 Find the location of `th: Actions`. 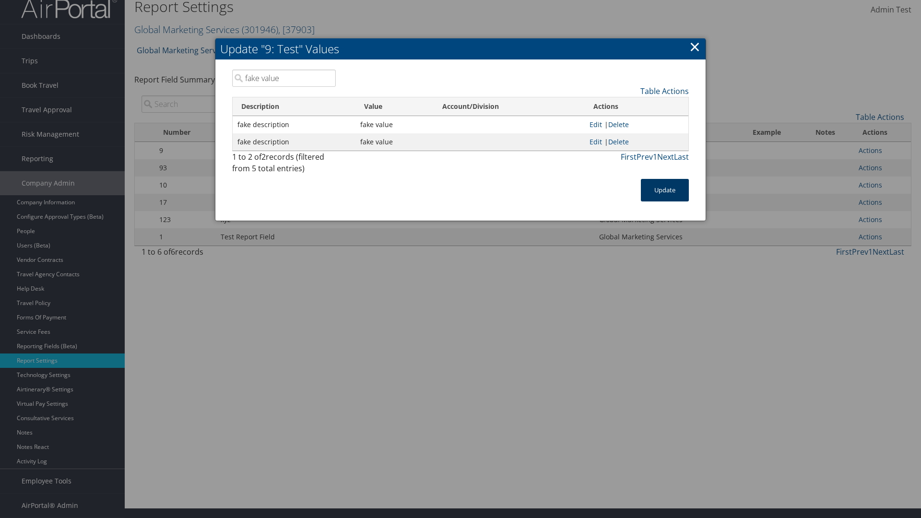

th: Actions is located at coordinates (636, 106).